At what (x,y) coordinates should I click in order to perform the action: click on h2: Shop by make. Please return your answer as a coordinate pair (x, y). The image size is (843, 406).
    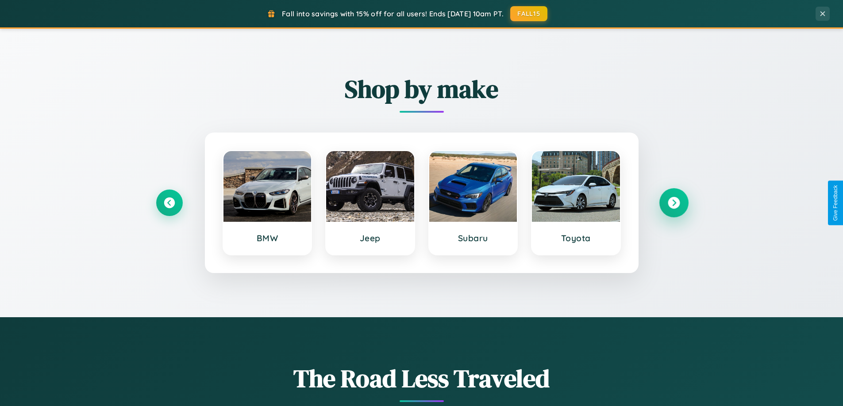
    Looking at the image, I should click on (421, 89).